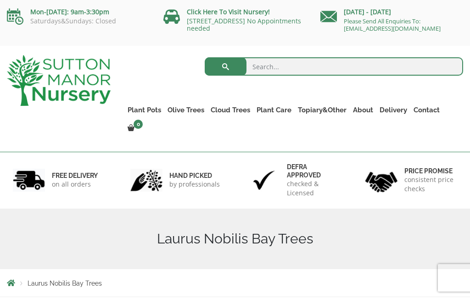  I want to click on p: consistent price checks, so click(430, 184).